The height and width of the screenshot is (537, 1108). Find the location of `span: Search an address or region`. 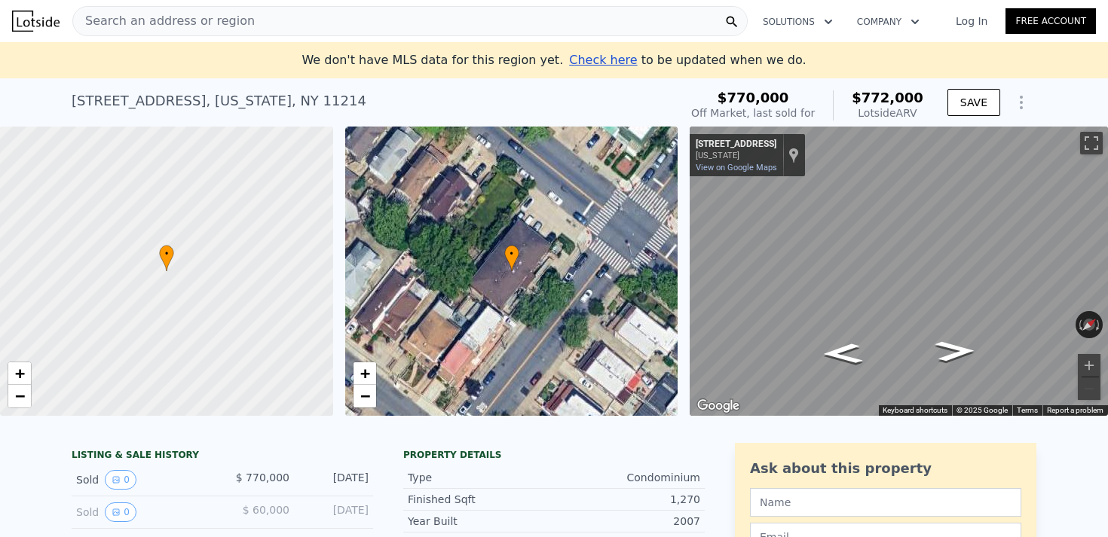

span: Search an address or region is located at coordinates (164, 21).